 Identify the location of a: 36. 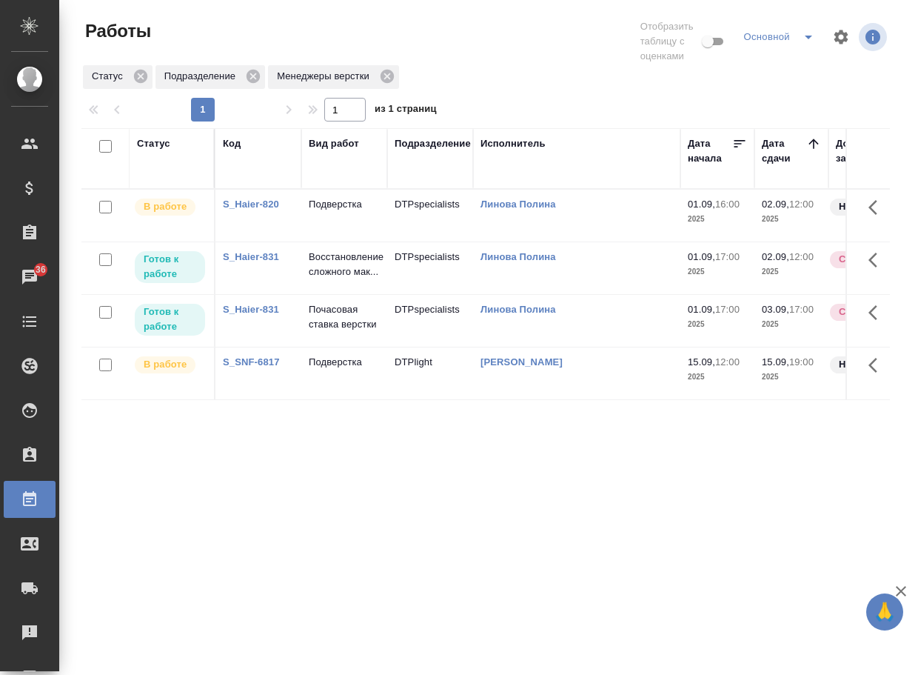
(30, 277).